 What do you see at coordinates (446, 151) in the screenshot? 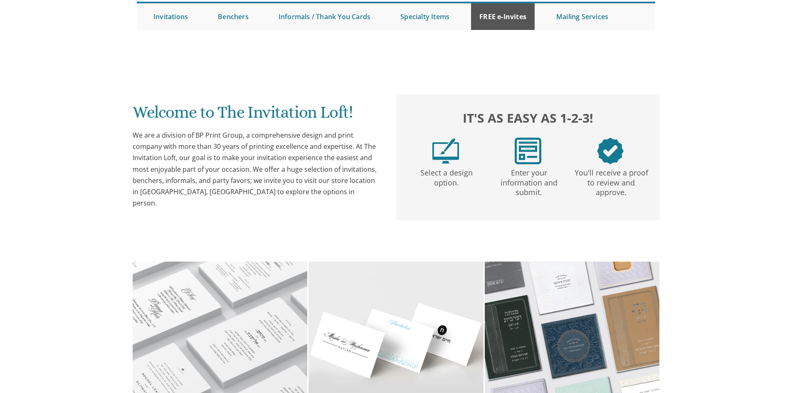
I see `img: step1.png` at bounding box center [446, 151].